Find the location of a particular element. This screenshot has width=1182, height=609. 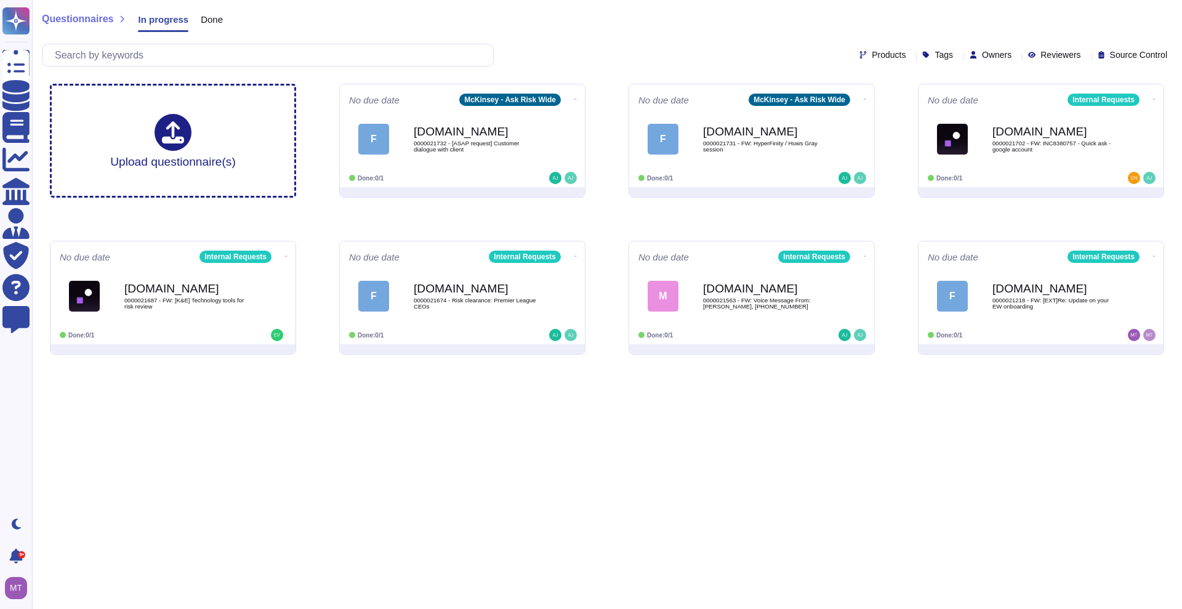

div: Upload questionnaire(s) is located at coordinates (173, 140).